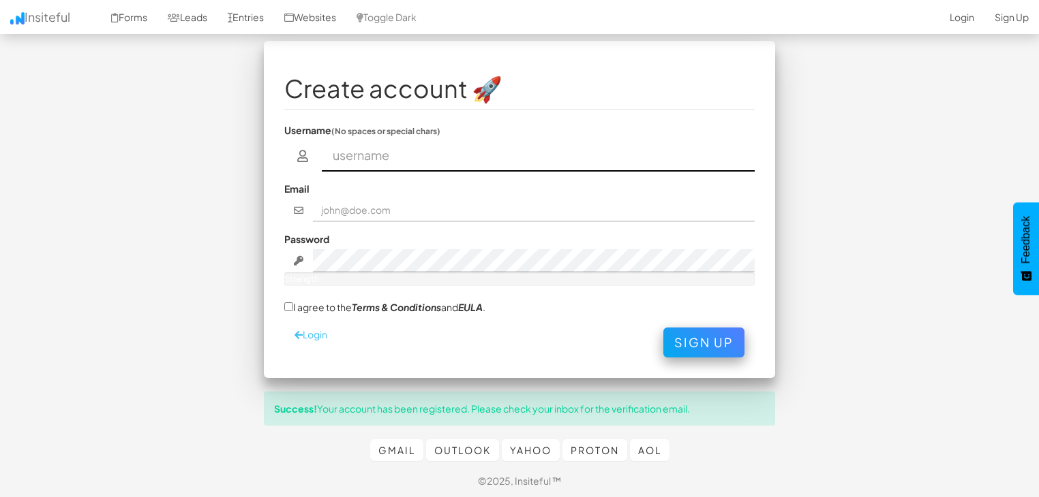 Image resolution: width=1039 pixels, height=497 pixels. What do you see at coordinates (384, 307) in the screenshot?
I see `label: I agree to the and .` at bounding box center [384, 307].